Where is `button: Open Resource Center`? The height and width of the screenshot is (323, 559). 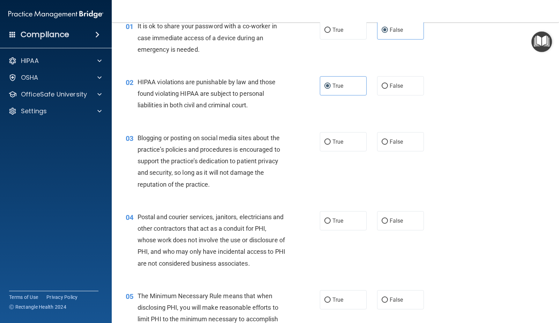
button: Open Resource Center is located at coordinates (541, 42).